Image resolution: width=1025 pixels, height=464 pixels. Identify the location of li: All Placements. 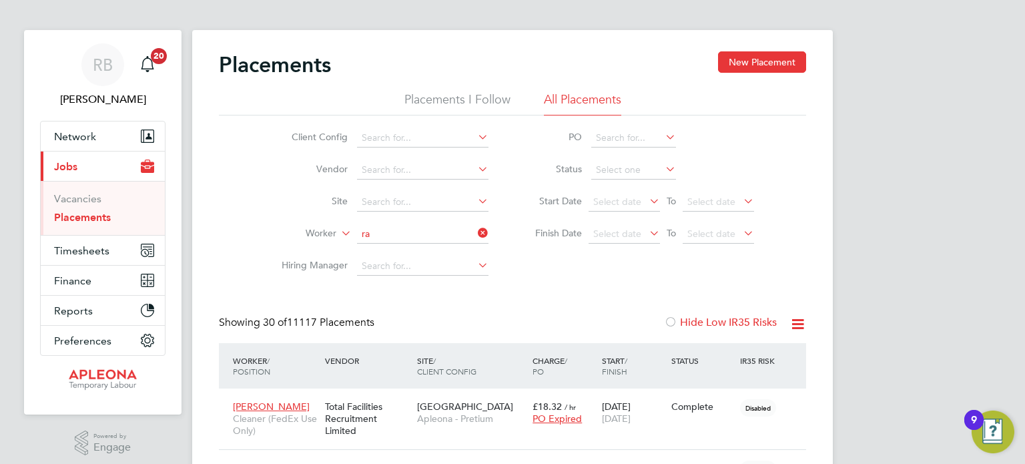
(583, 103).